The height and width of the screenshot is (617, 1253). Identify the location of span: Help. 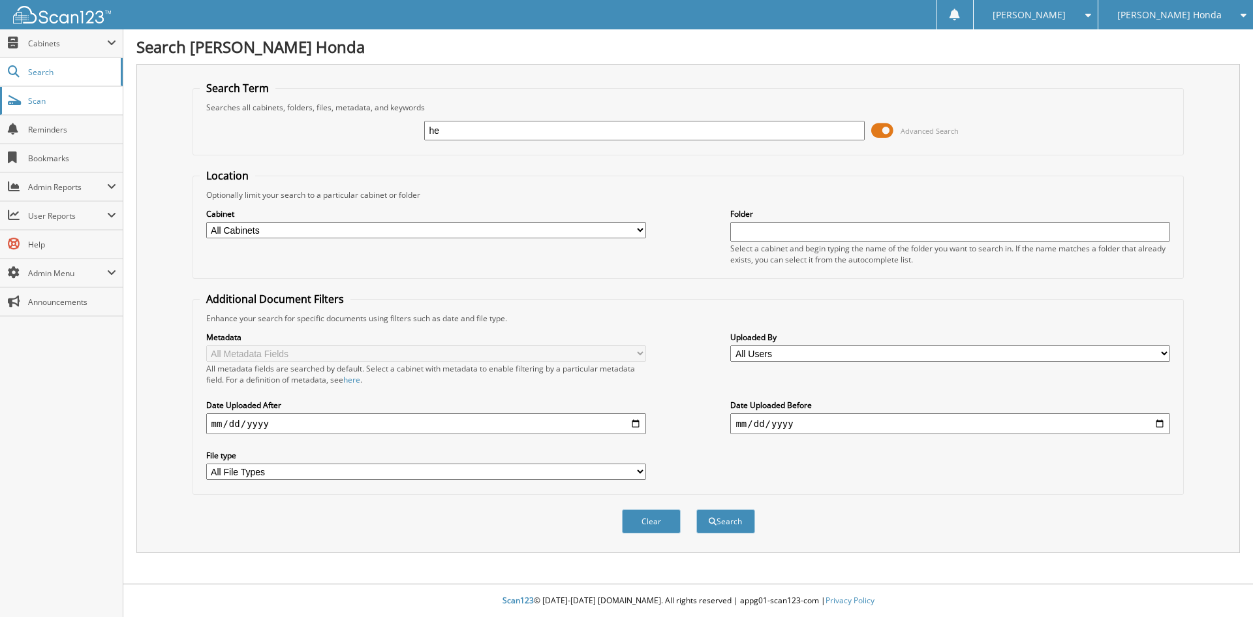
(72, 244).